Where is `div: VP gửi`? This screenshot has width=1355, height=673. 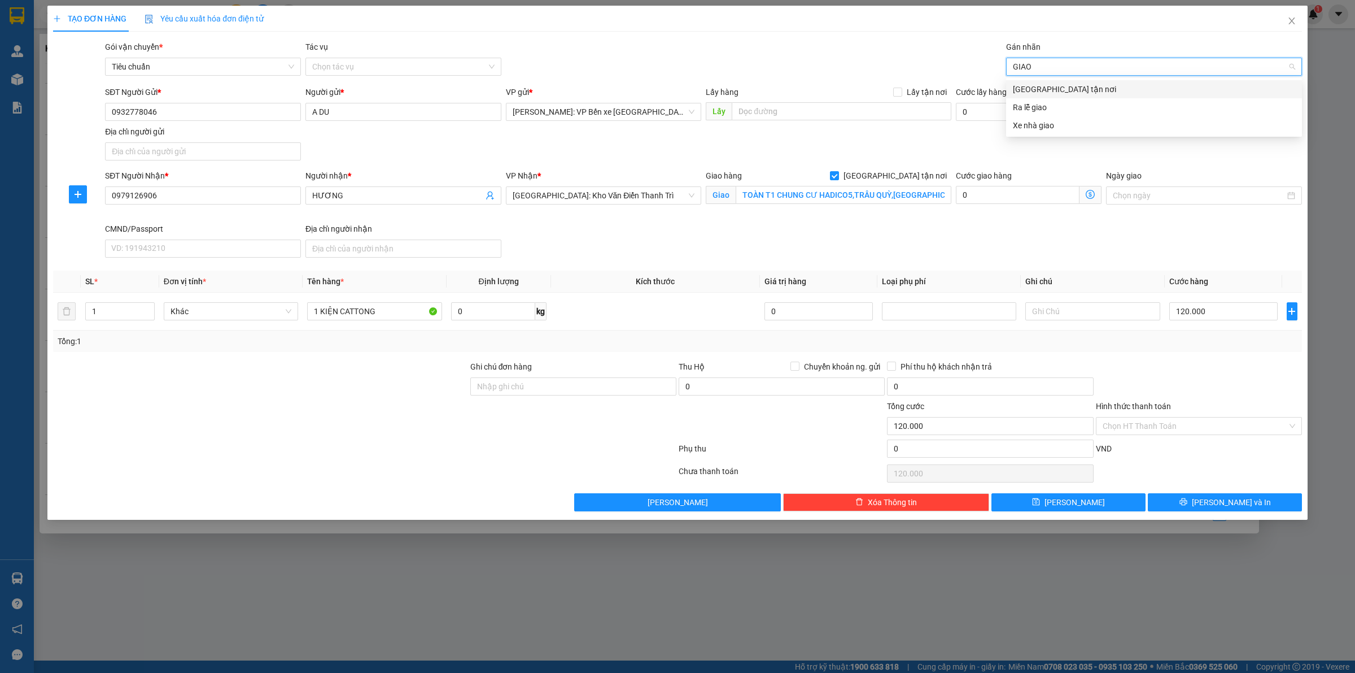 div: VP gửi is located at coordinates (604, 92).